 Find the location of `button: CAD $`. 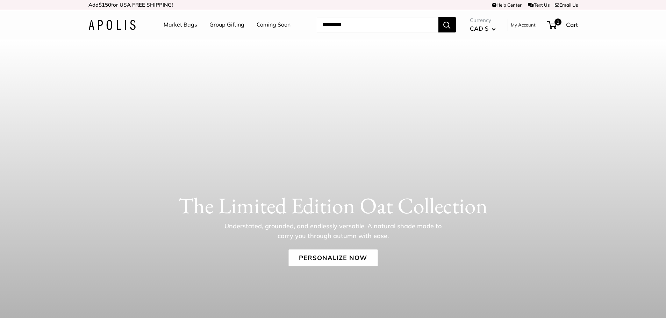

button: CAD $ is located at coordinates (483, 29).